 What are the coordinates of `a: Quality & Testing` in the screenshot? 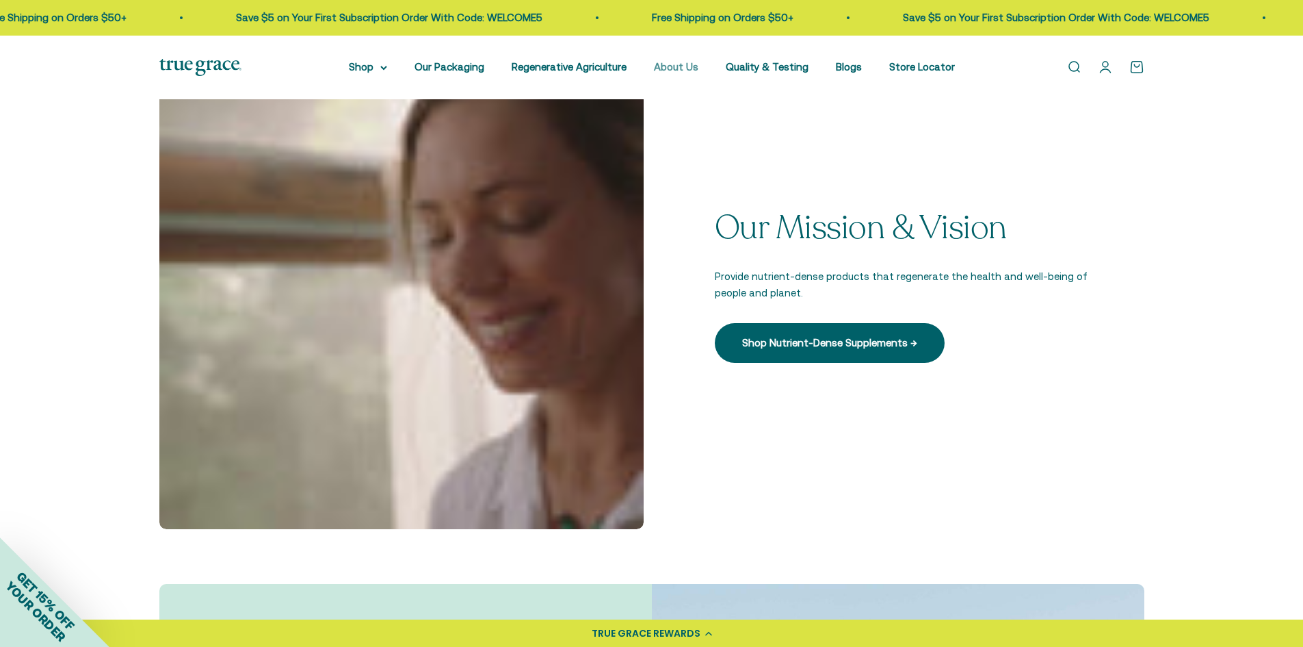 It's located at (767, 66).